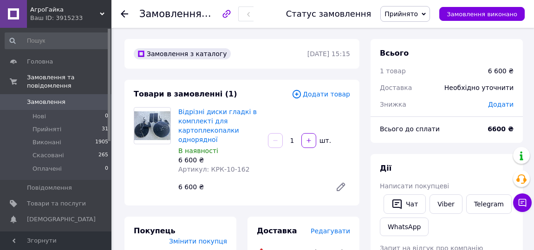  What do you see at coordinates (217, 126) in the screenshot?
I see `a: Відрізні диски гладкі в комплекті для картоплекопалки однорядної` at bounding box center [217, 126].